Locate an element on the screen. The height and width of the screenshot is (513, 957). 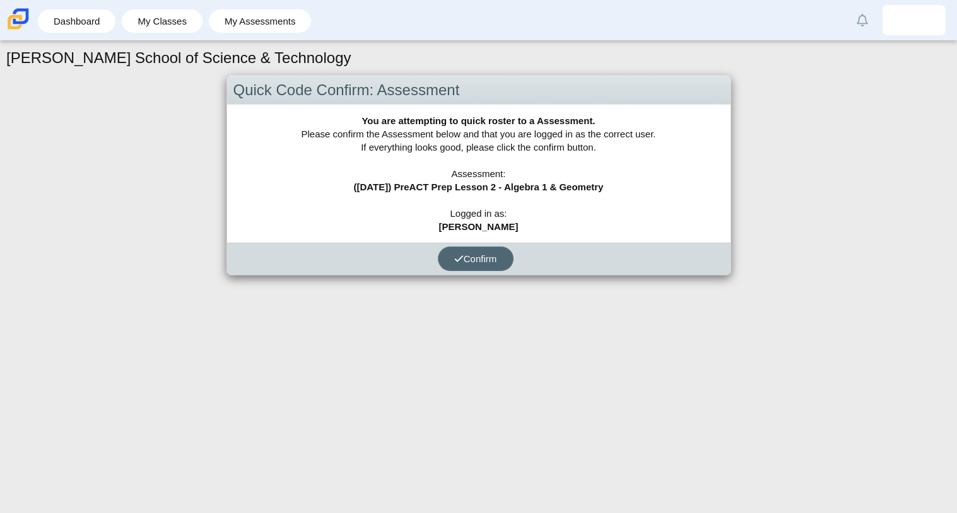
a: Carmen School of Science & Technology is located at coordinates (18, 28).